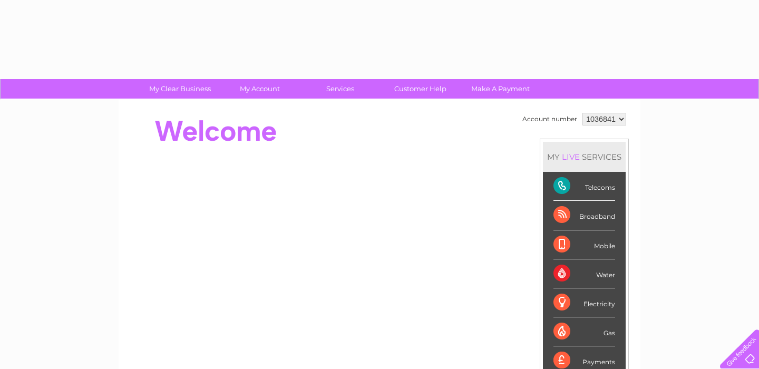 The image size is (759, 369). Describe the element at coordinates (584, 273) in the screenshot. I see `div: Water` at that location.